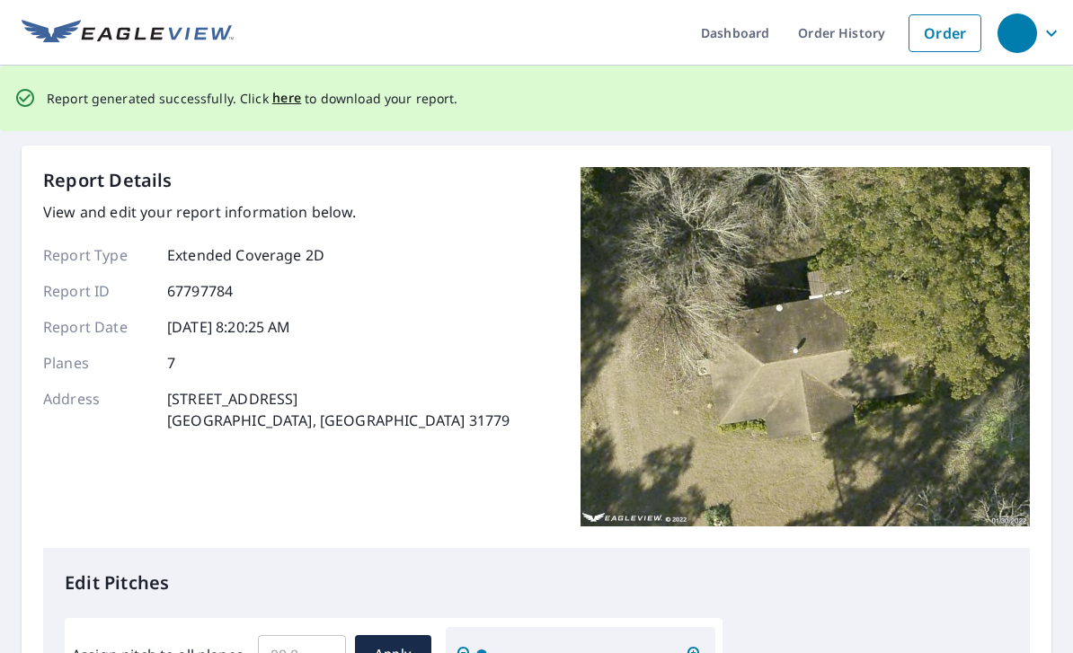  I want to click on p: 7, so click(171, 363).